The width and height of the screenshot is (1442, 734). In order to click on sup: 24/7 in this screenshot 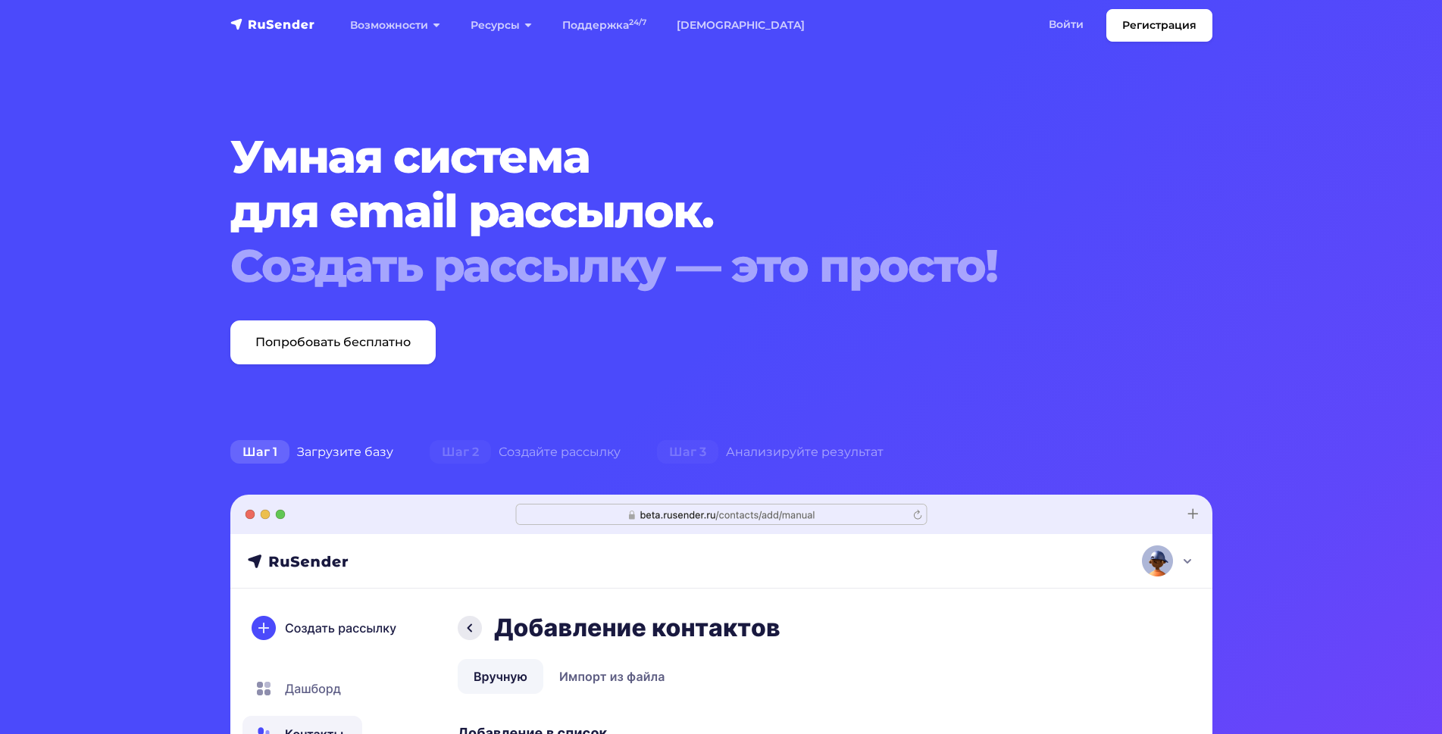, I will do `click(637, 22)`.